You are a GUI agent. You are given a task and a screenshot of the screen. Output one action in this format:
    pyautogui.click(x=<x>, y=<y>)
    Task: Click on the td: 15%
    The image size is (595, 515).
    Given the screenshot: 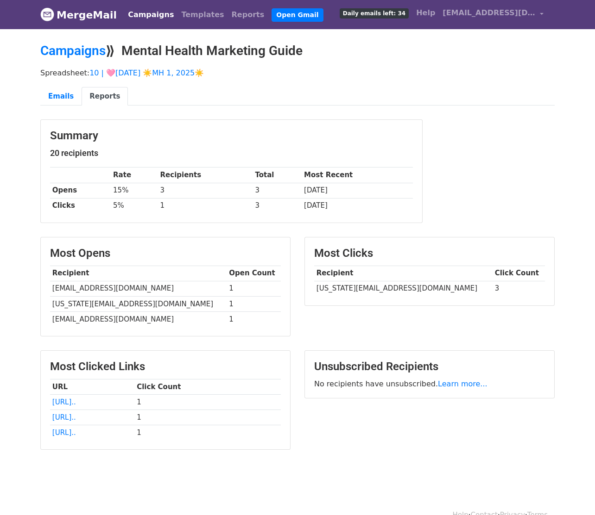 What is the action you would take?
    pyautogui.click(x=134, y=190)
    